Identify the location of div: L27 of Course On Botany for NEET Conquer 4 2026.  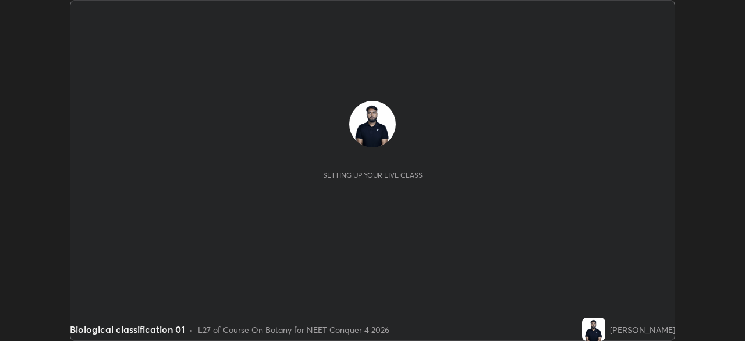
(293, 329).